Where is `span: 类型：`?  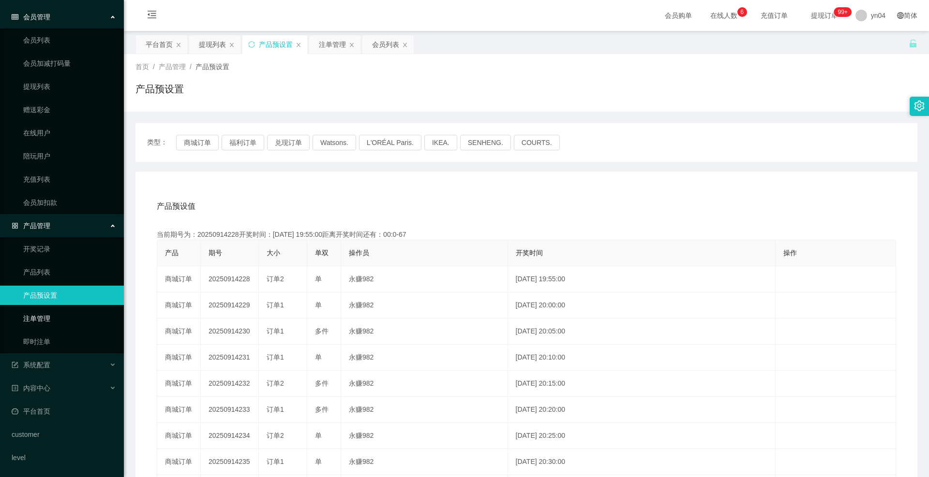
span: 类型： is located at coordinates (162, 143).